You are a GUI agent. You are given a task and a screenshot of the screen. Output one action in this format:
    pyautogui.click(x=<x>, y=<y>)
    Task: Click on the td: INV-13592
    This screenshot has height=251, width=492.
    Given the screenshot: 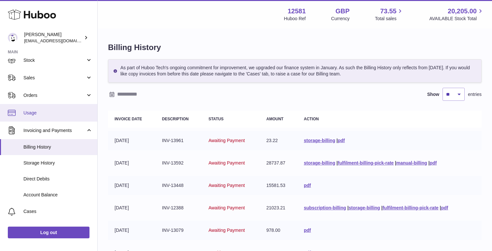 What is the action you would take?
    pyautogui.click(x=178, y=163)
    